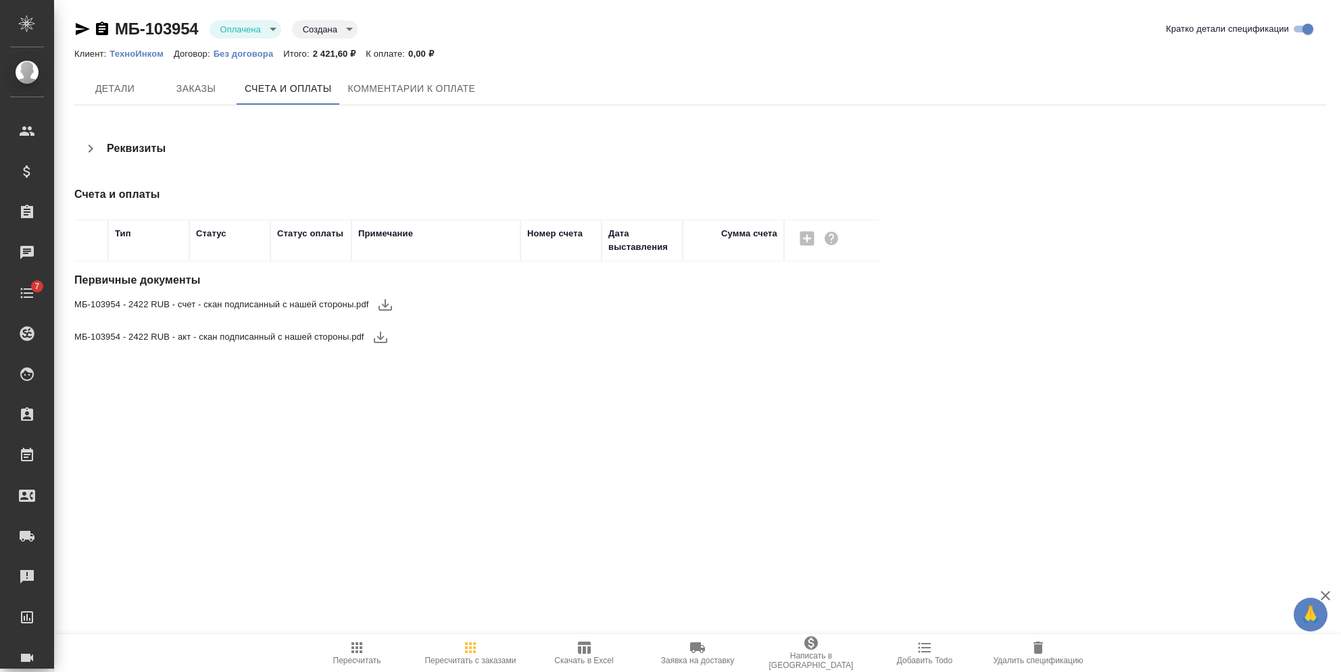  I want to click on a: МБ-103954, so click(157, 28).